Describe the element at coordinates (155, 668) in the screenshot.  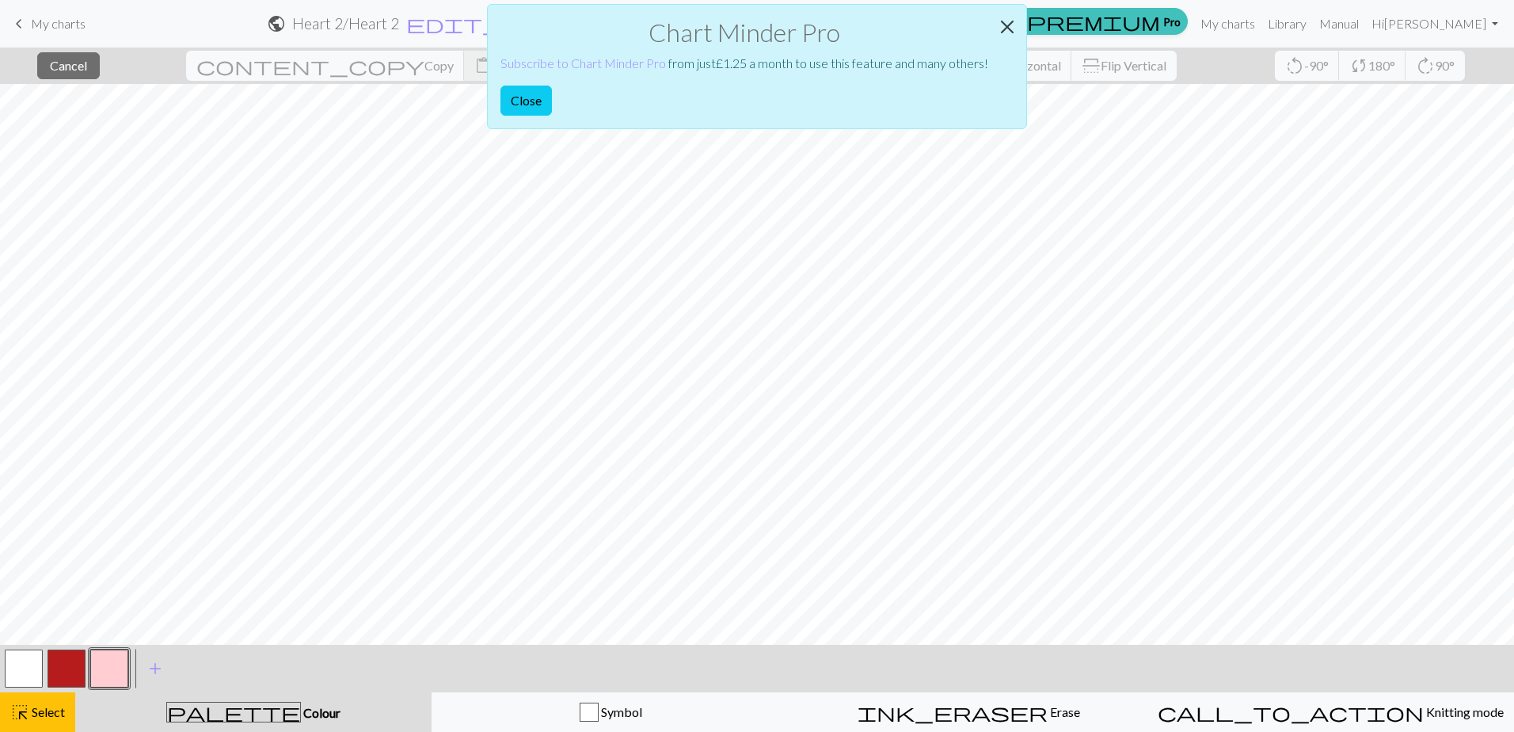
I see `span: add` at that location.